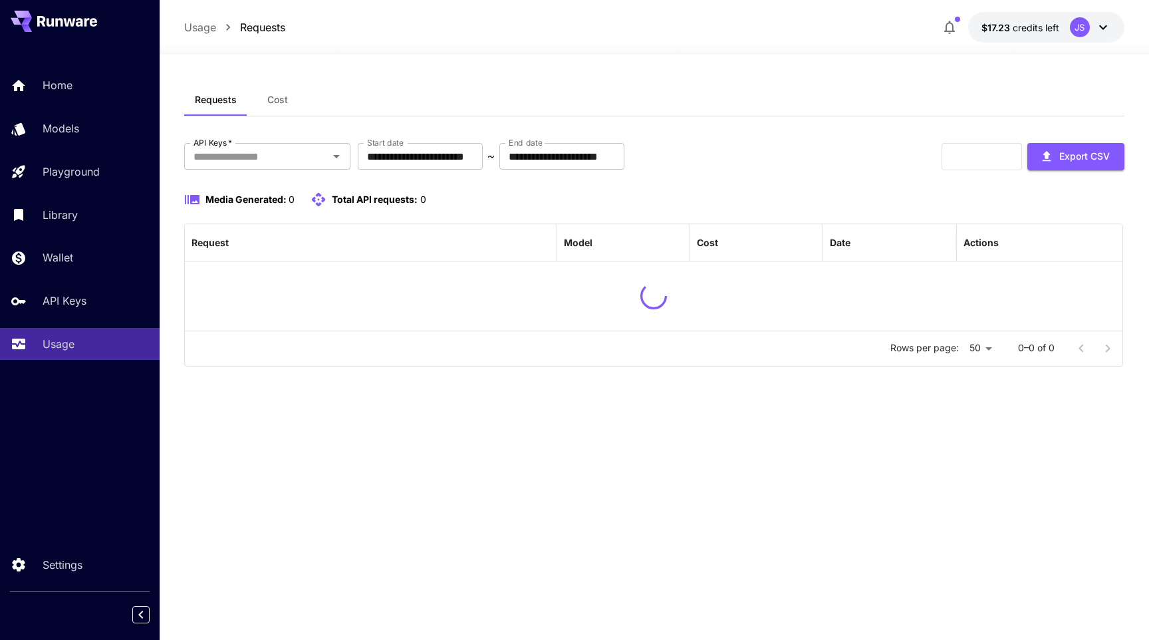 The image size is (1149, 640). I want to click on p: Rows per page:, so click(925, 348).